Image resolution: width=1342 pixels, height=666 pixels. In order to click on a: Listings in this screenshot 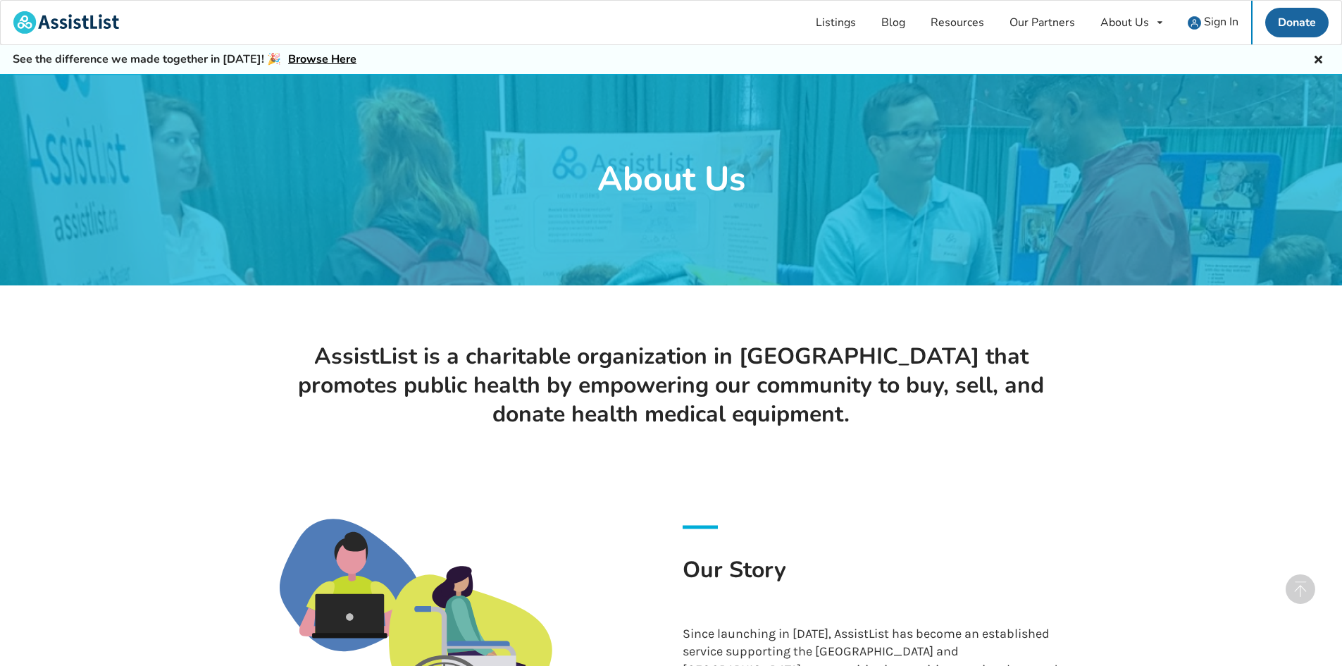, I will do `click(835, 23)`.